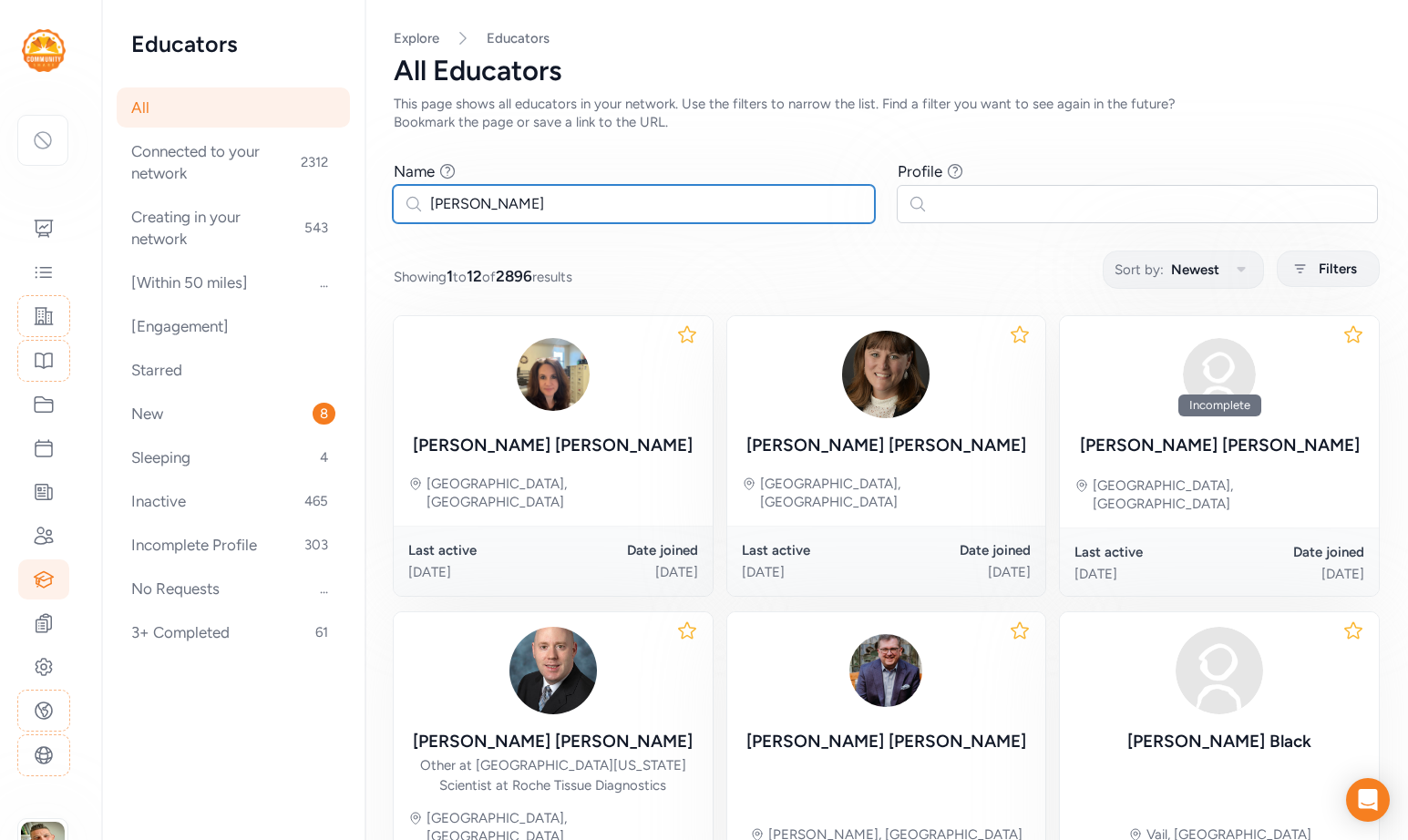 The image size is (1408, 840). I want to click on div: Connected to your network, so click(233, 162).